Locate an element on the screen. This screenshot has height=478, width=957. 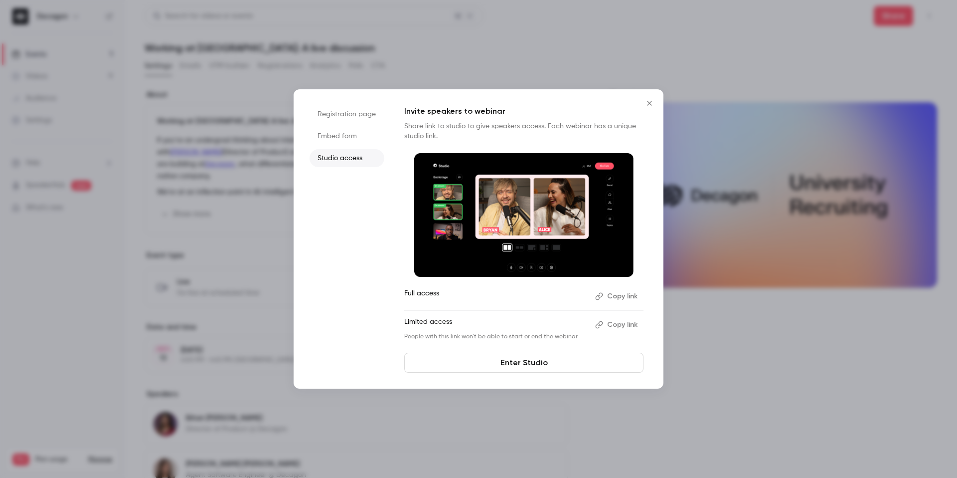
p: People with this link won't be able to start or end the webinar is located at coordinates (496, 336).